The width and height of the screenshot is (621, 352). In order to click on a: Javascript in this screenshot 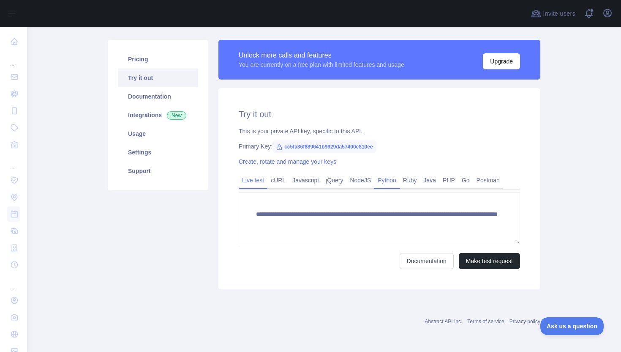, I will do `click(305, 180)`.